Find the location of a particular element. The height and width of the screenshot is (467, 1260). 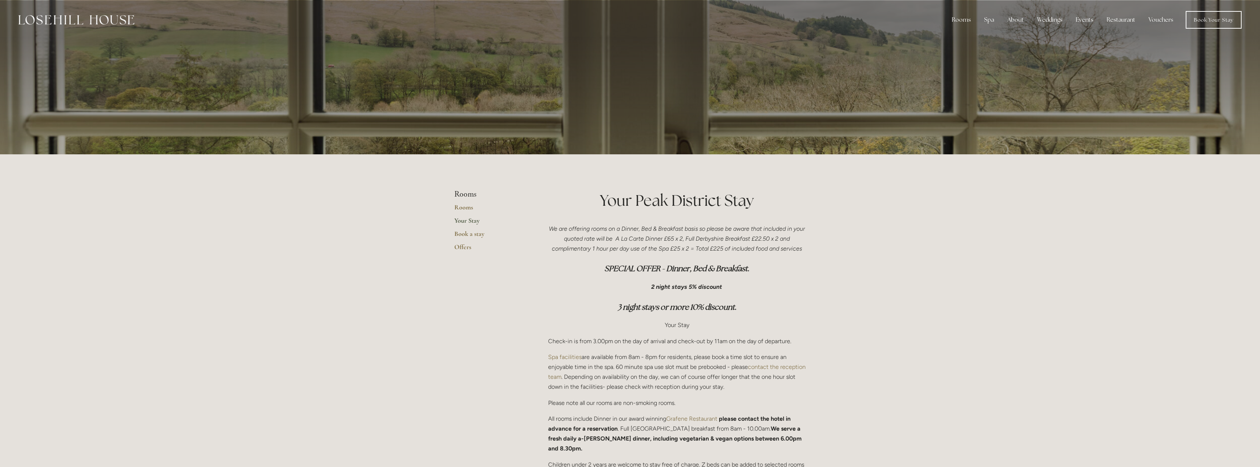

a: Rooms is located at coordinates (489, 210).